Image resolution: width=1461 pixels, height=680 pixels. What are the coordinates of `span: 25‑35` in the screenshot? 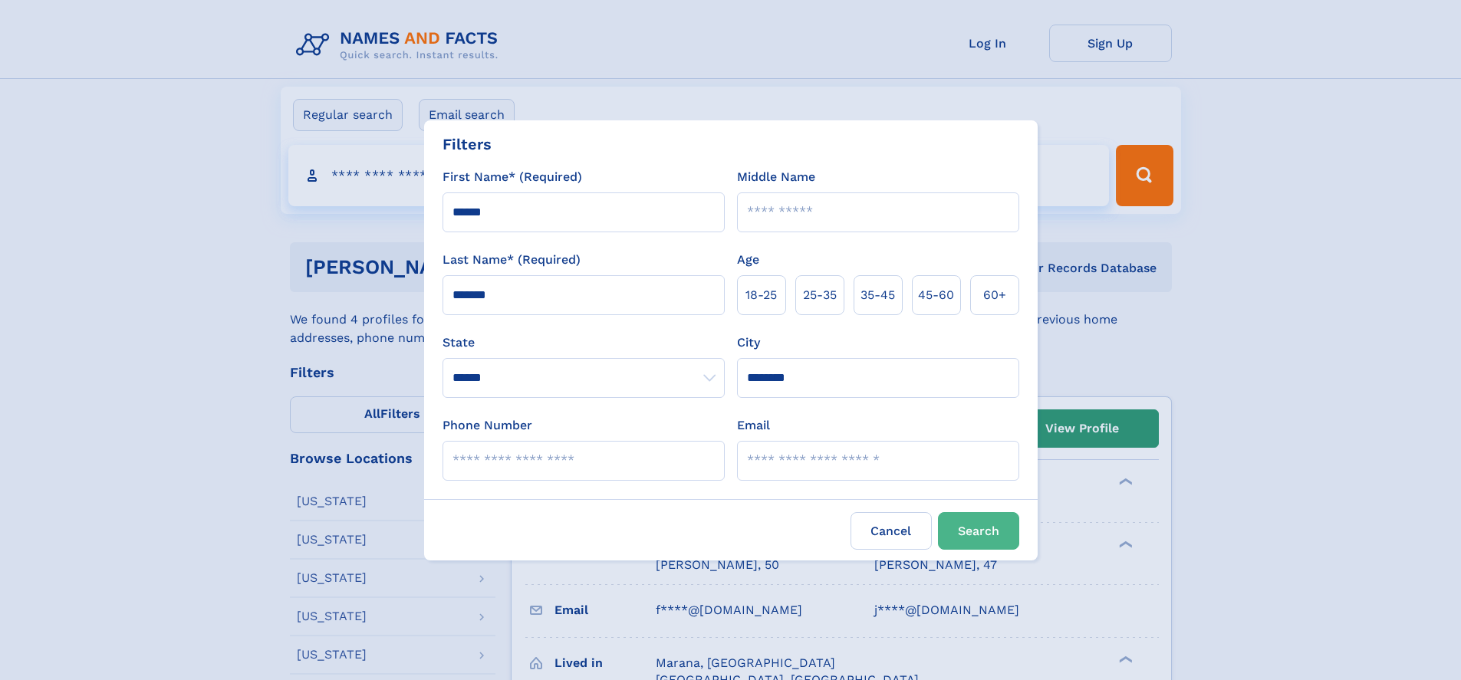 It's located at (820, 295).